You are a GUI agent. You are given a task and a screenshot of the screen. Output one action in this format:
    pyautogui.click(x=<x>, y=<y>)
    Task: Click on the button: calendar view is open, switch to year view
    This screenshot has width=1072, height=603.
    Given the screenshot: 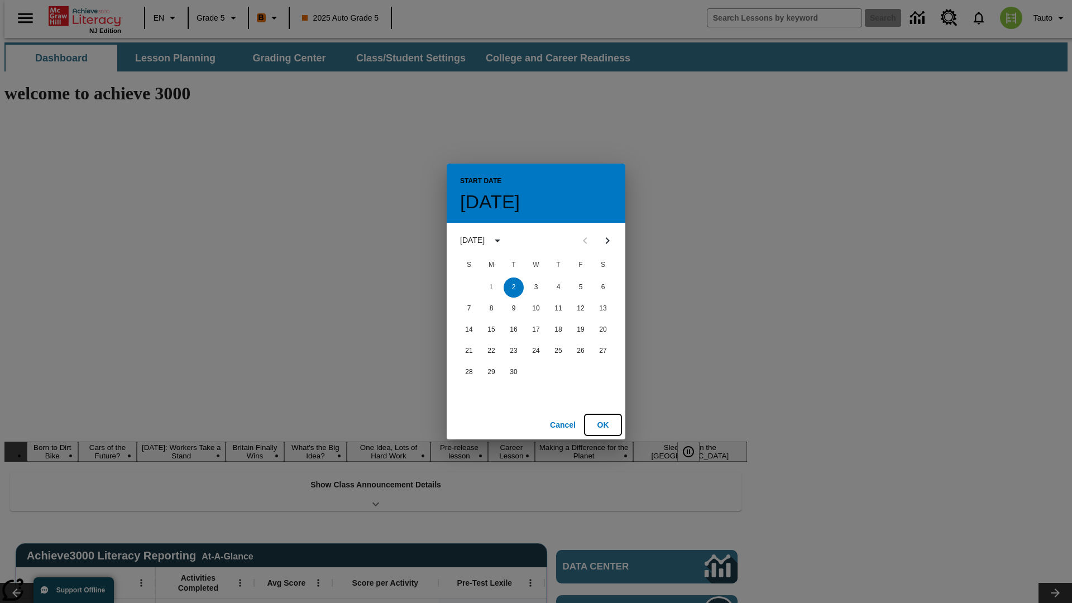 What is the action you would take?
    pyautogui.click(x=498, y=241)
    